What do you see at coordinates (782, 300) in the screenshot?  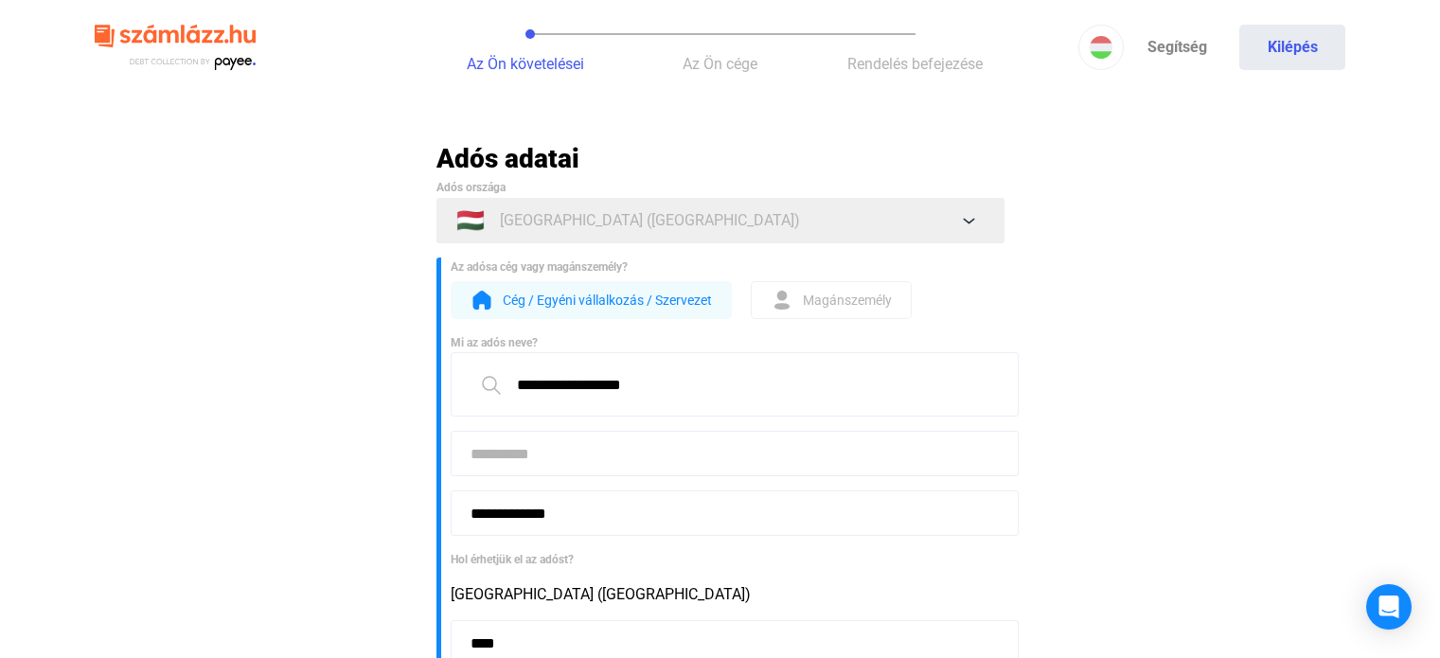 I see `img: form-ind` at bounding box center [782, 300].